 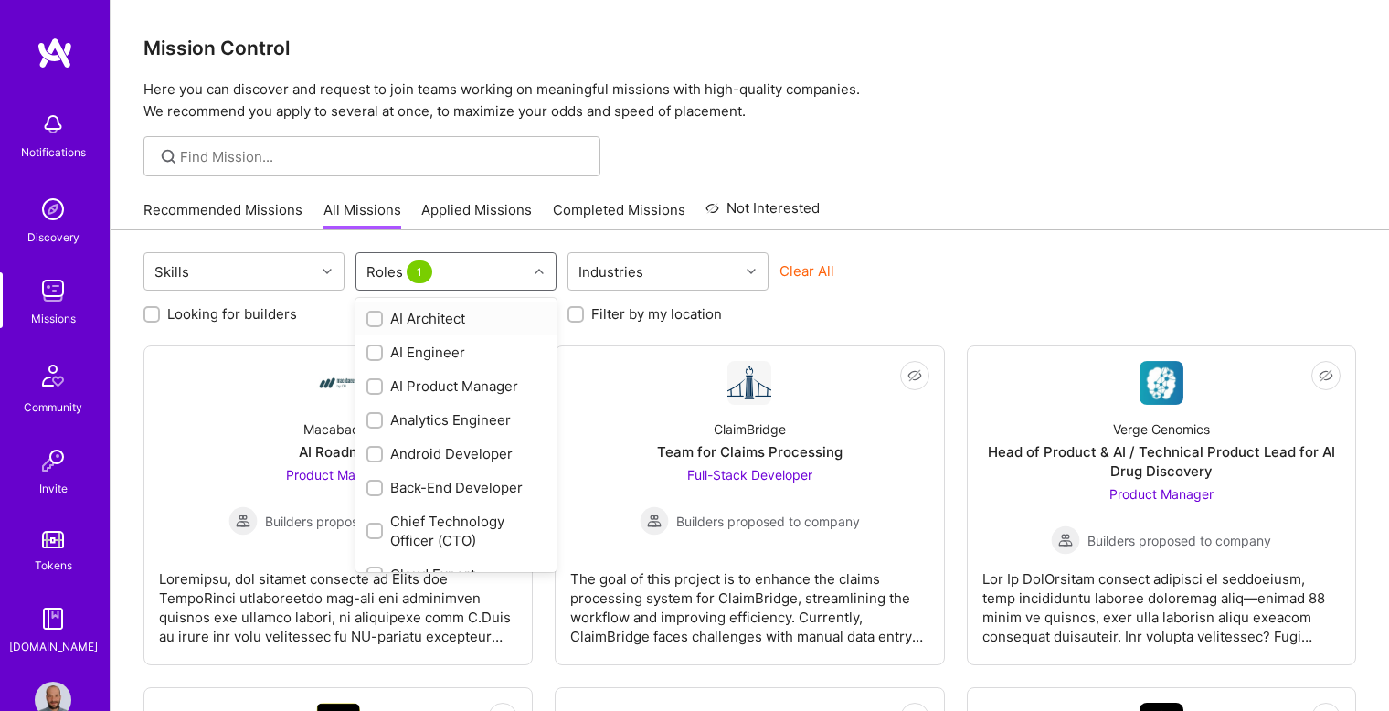 What do you see at coordinates (53, 124) in the screenshot?
I see `img: bell` at bounding box center [53, 124].